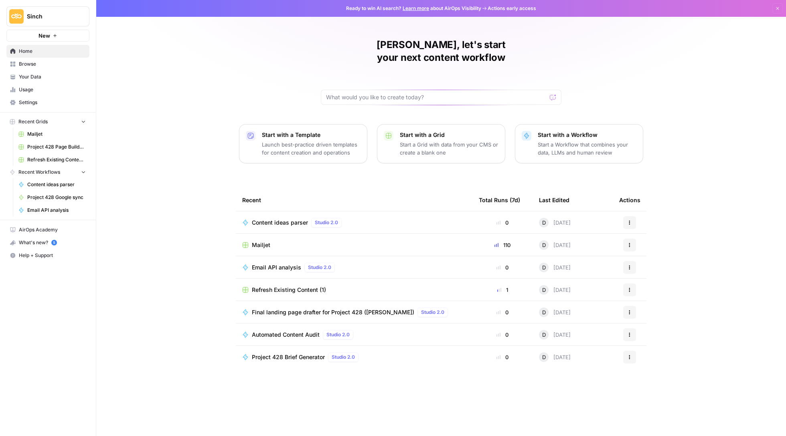 This screenshot has height=436, width=786. What do you see at coordinates (629, 200) in the screenshot?
I see `div: Actions` at bounding box center [629, 200].